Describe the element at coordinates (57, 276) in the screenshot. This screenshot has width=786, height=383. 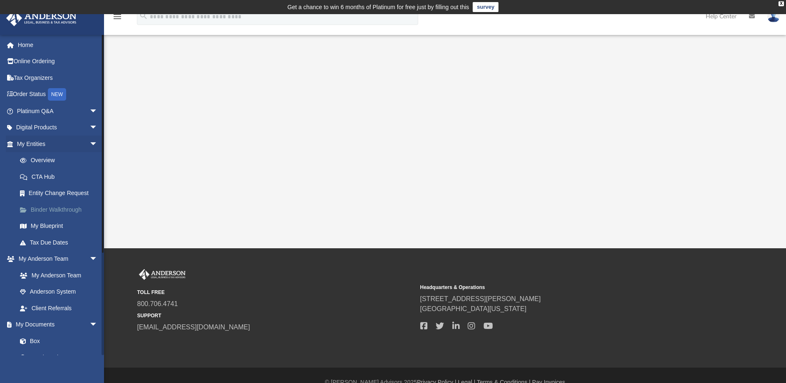
I see `a: My Anderson Team` at that location.